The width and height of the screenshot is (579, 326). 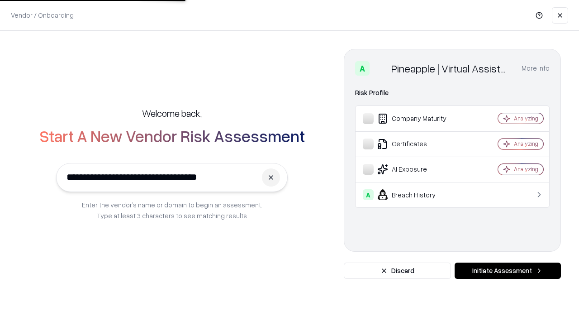 I want to click on p: Vendor / Onboarding, so click(x=42, y=15).